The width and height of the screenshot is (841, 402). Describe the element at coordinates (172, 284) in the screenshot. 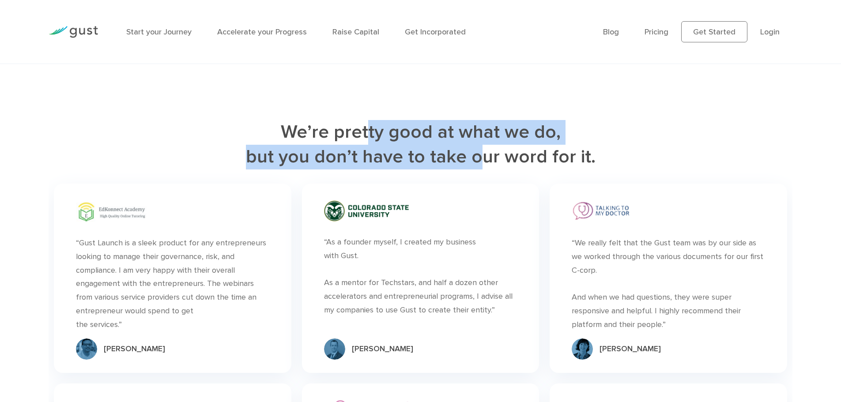

I see `div: “Gust Launch is a sleek product for any entrepreneurs looking to manage their governance, risk, a...` at that location.